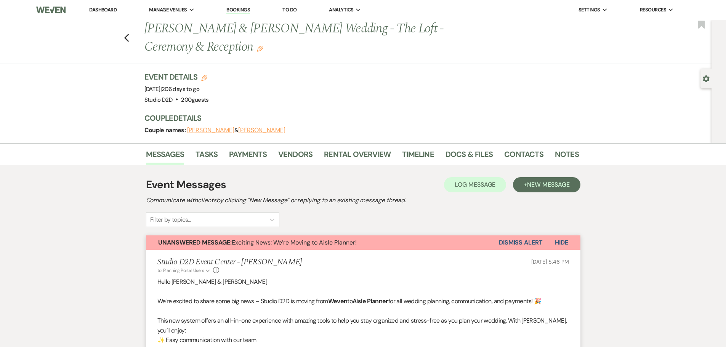  Describe the element at coordinates (166, 130) in the screenshot. I see `span: Couple names:` at that location.